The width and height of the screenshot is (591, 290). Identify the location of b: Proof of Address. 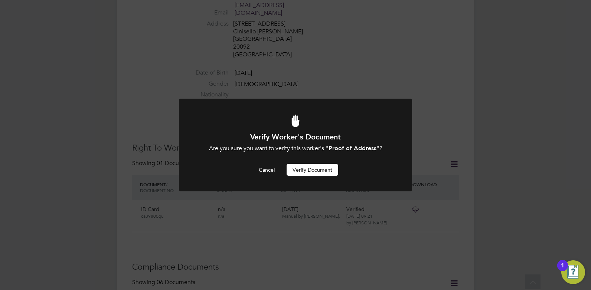
(352, 148).